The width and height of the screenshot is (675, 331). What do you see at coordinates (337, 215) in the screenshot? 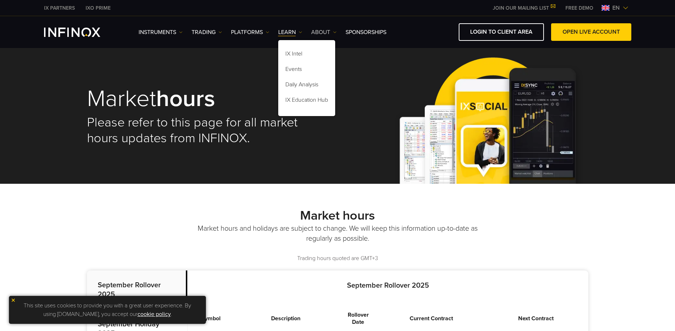
I see `strong: Market hours` at bounding box center [337, 215].